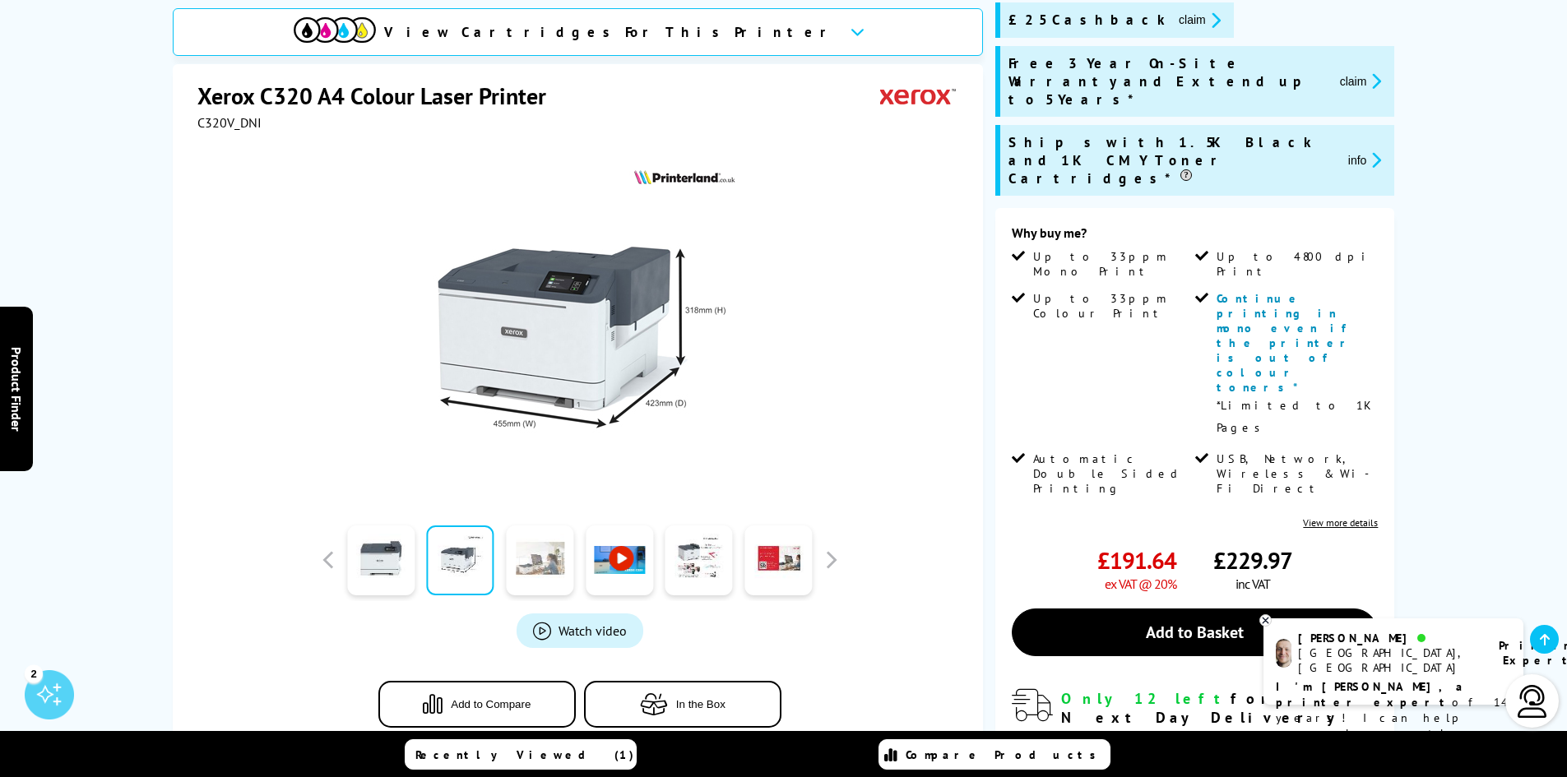  I want to click on span: Ships with 1.5K Black and 1K CMY Toner Cartridges*, so click(1171, 160).